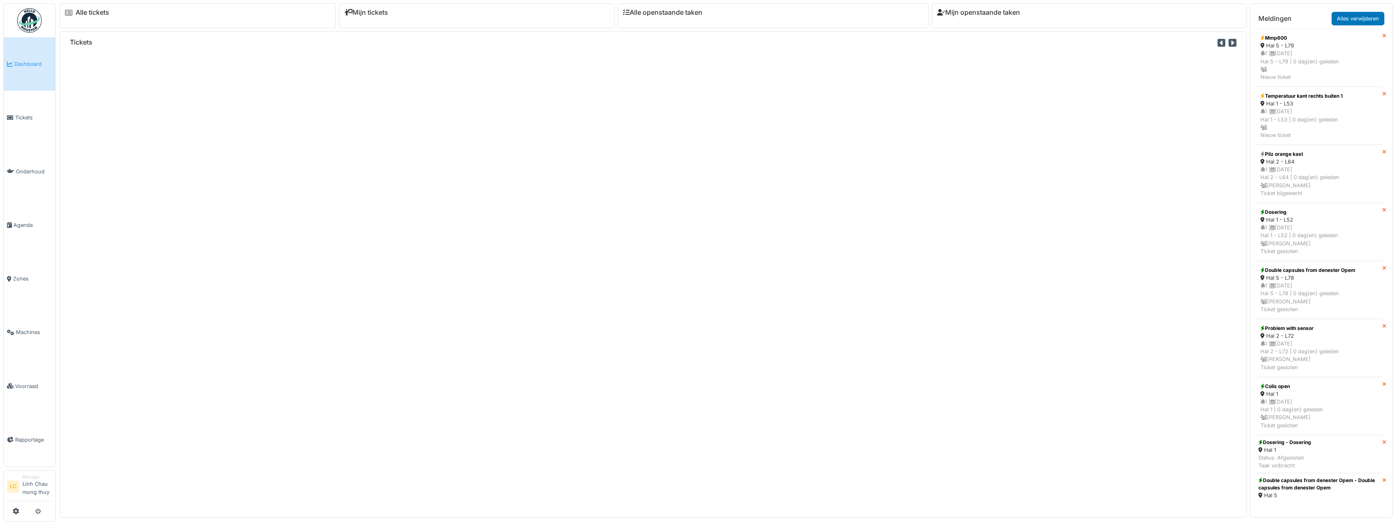 The image size is (1397, 525). I want to click on span: Machines, so click(34, 332).